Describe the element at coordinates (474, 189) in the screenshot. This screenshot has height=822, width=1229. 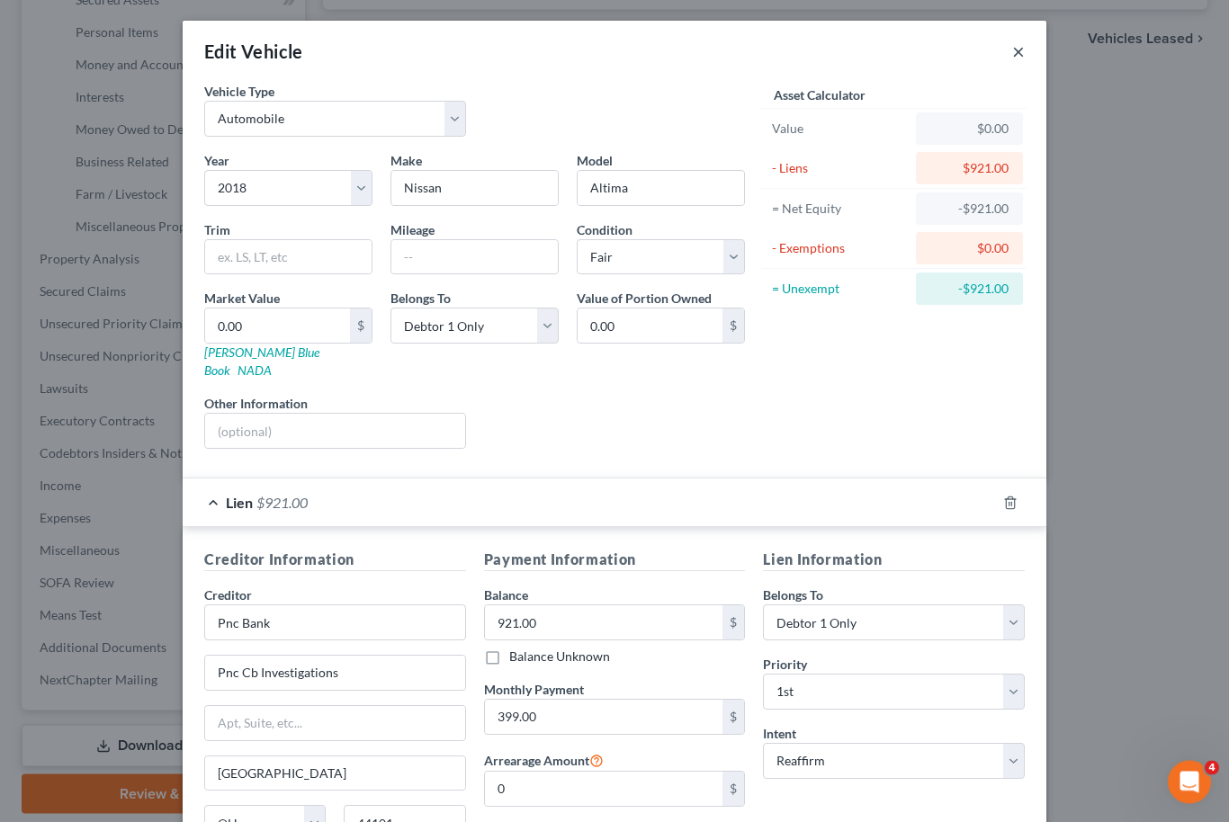
I see `input: ex. Nissan` at that location.